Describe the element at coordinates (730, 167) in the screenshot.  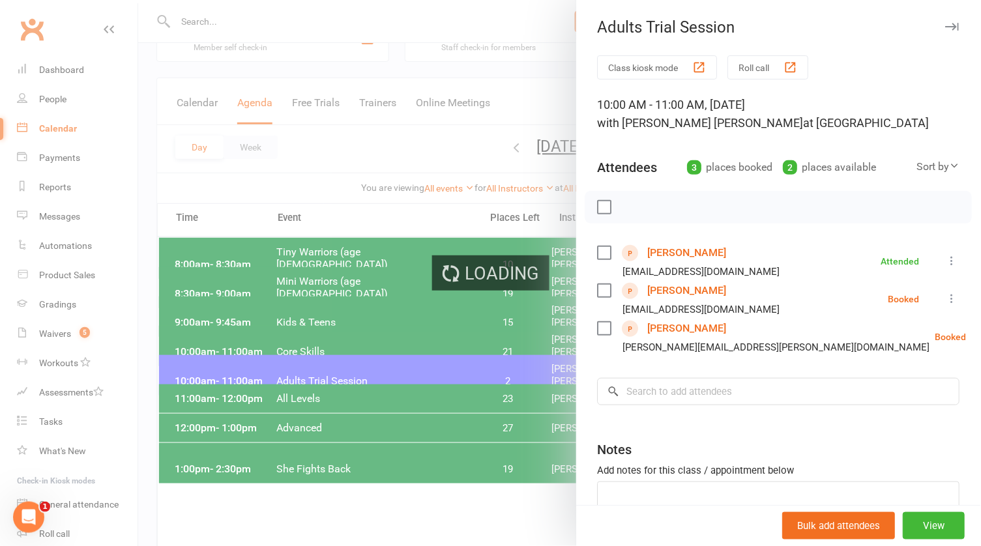
I see `div: places booked` at that location.